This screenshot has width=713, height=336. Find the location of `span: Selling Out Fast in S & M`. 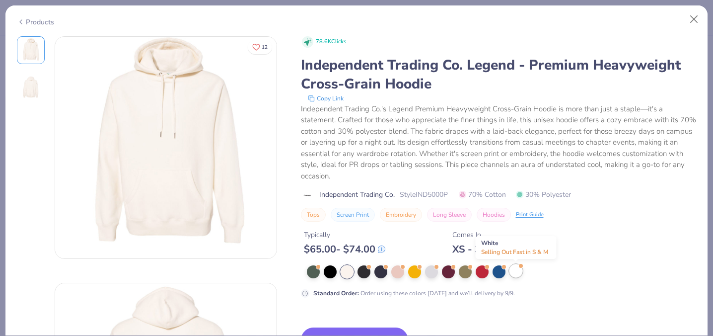

span: Selling Out Fast in S & M is located at coordinates (514, 252).